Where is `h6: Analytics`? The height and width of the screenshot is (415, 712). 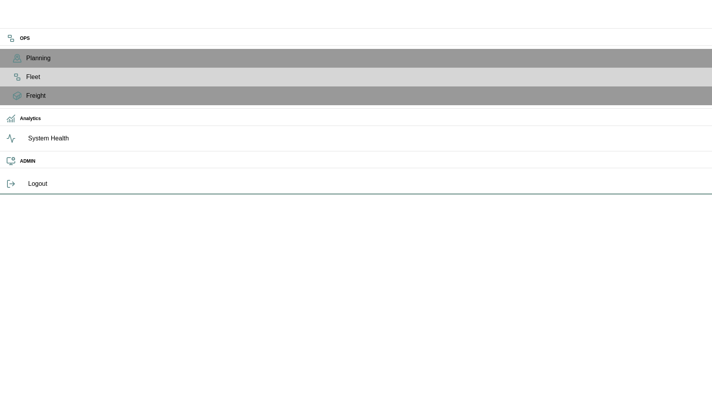 h6: Analytics is located at coordinates (363, 118).